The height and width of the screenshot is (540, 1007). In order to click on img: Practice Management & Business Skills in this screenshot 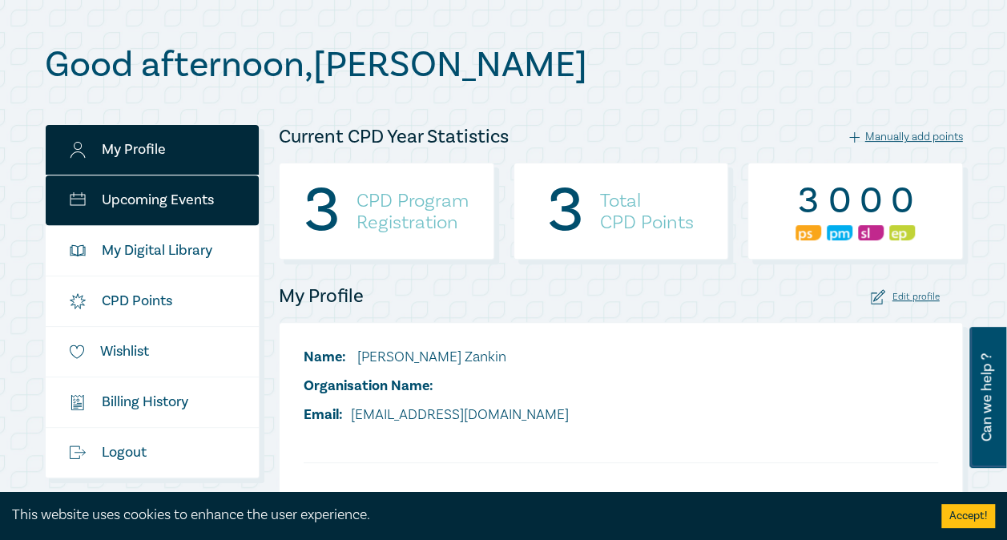, I will do `click(839, 232)`.